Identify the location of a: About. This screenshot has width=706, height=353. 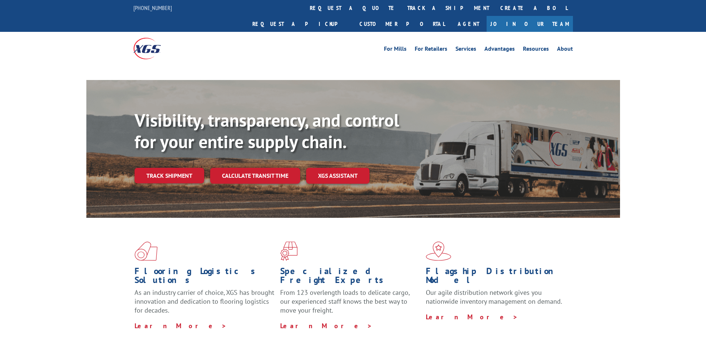
(565, 50).